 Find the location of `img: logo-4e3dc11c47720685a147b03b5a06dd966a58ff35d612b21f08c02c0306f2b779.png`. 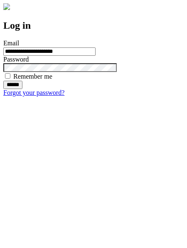

img: logo-4e3dc11c47720685a147b03b5a06dd966a58ff35d612b21f08c02c0306f2b779.png is located at coordinates (7, 7).